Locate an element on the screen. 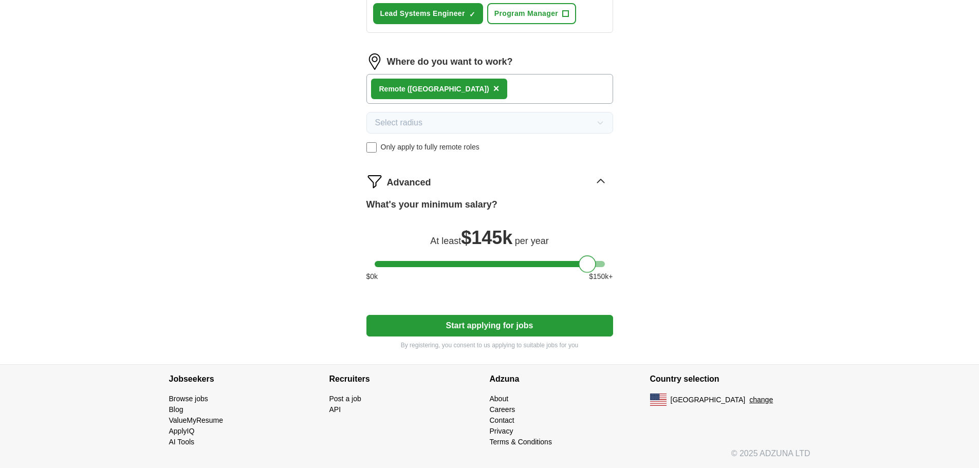  a: Terms & Conditions is located at coordinates (520, 442).